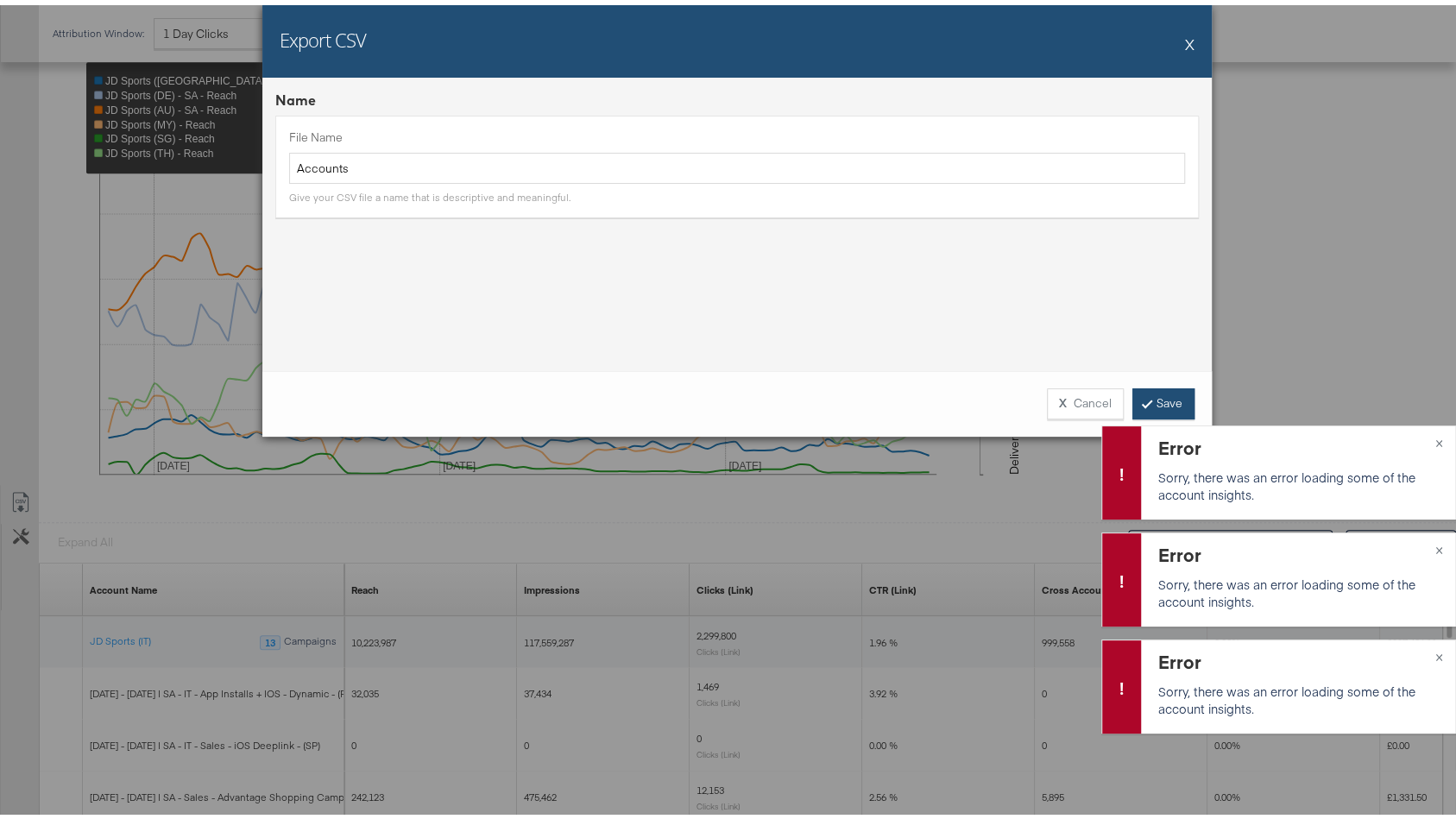 This screenshot has width=1456, height=819. Describe the element at coordinates (737, 132) in the screenshot. I see `label: File Name` at that location.